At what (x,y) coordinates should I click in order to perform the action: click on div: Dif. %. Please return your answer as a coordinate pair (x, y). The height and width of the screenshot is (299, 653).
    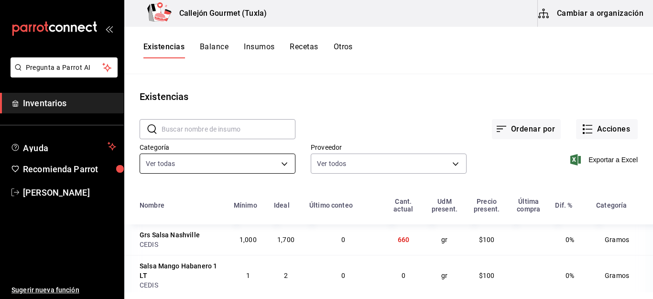
    Looking at the image, I should click on (563, 205).